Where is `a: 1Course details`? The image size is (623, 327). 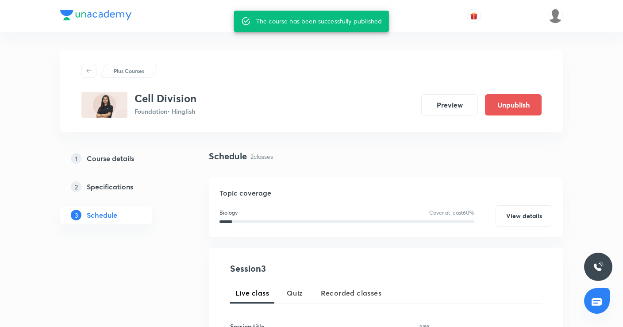 a: 1Course details is located at coordinates (120, 158).